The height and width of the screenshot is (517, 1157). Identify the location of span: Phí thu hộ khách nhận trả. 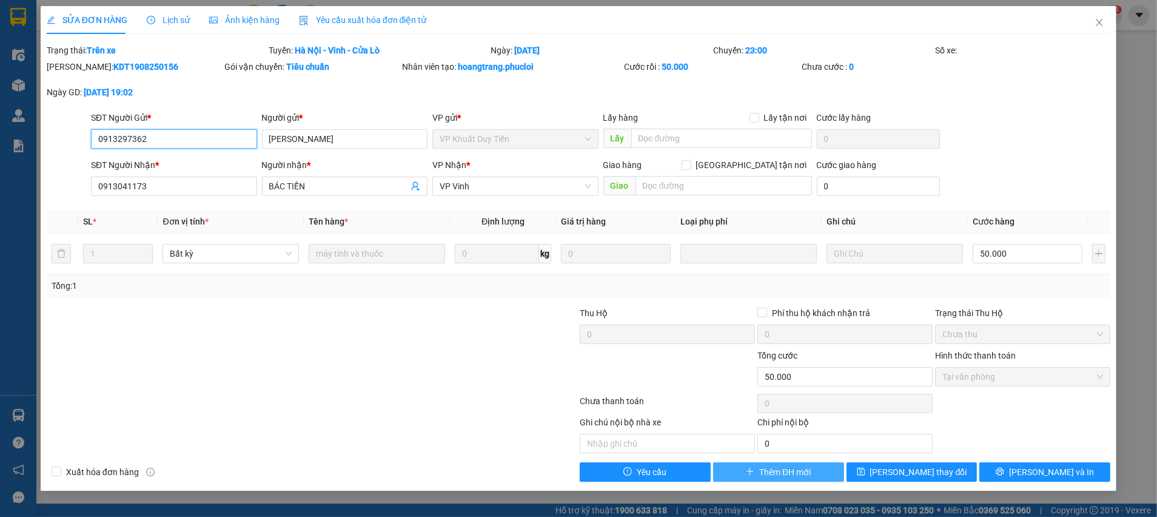
(821, 313).